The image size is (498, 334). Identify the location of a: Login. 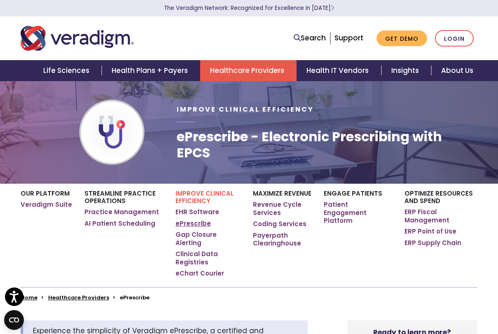
(454, 38).